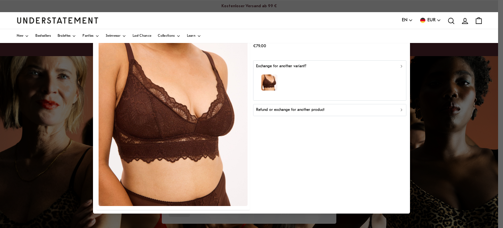  I want to click on span: Swimwear, so click(113, 36).